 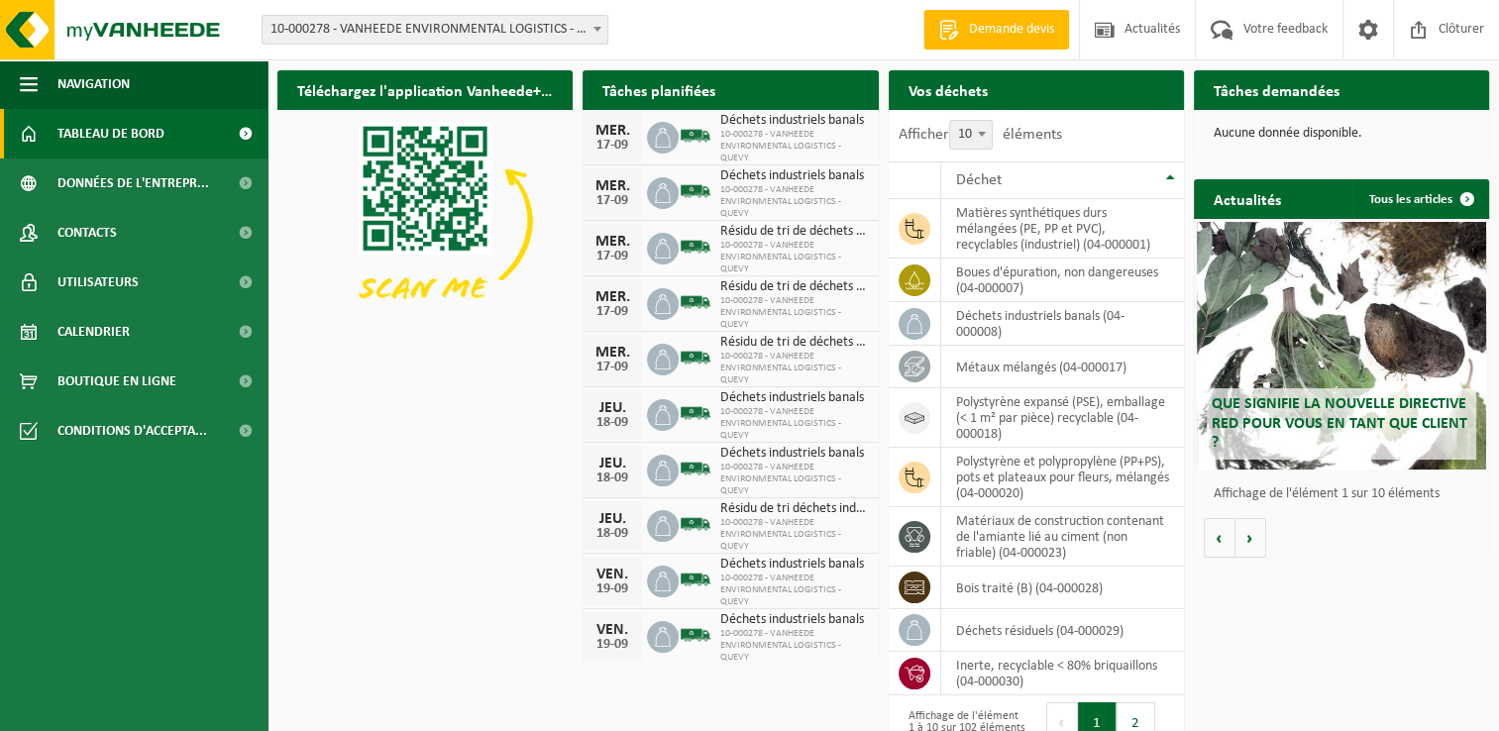 I want to click on span: Calendrier, so click(x=93, y=332).